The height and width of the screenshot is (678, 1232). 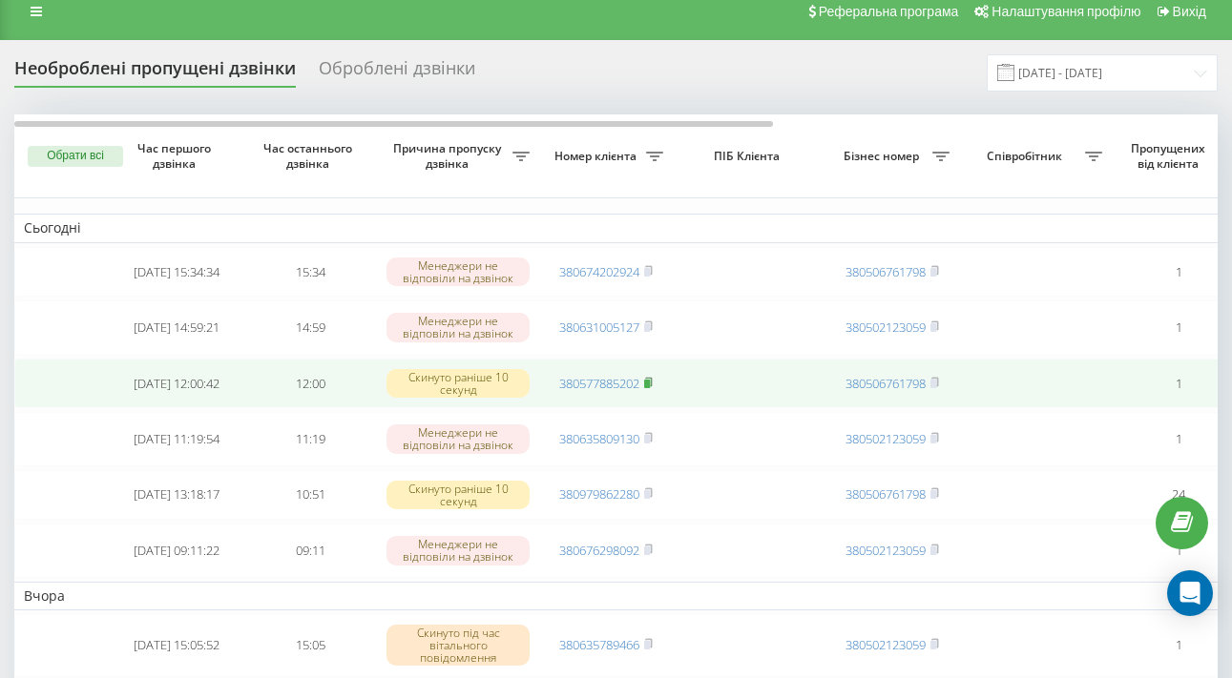 I want to click on span: Причина пропуску дзвінка, so click(x=449, y=156).